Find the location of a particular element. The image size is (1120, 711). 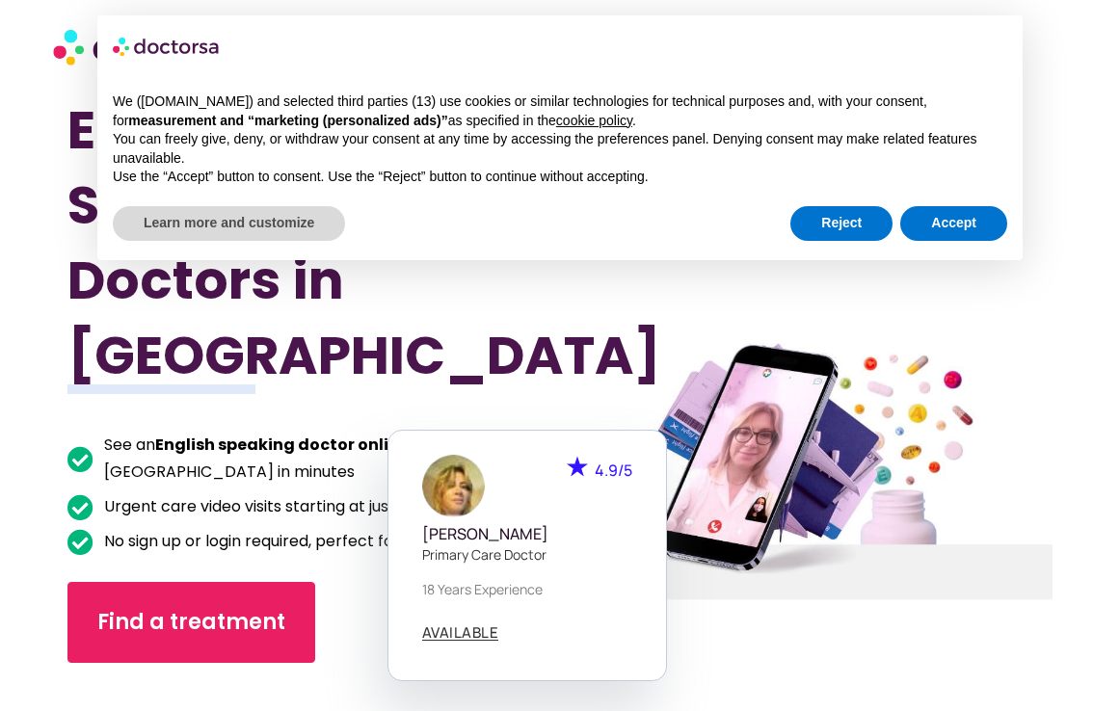

p: Use the “Accept” button to consent. Use the “Reject” button to continue without accepting. is located at coordinates (560, 177).